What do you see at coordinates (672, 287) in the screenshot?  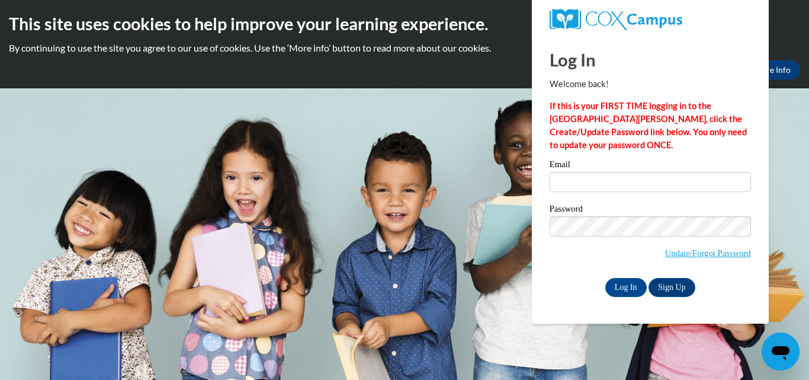 I see `a: Sign Up` at bounding box center [672, 287].